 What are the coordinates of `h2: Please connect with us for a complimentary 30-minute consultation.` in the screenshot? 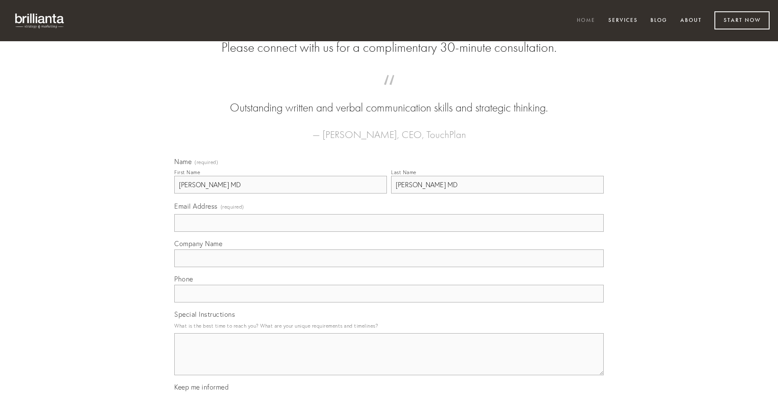 It's located at (389, 48).